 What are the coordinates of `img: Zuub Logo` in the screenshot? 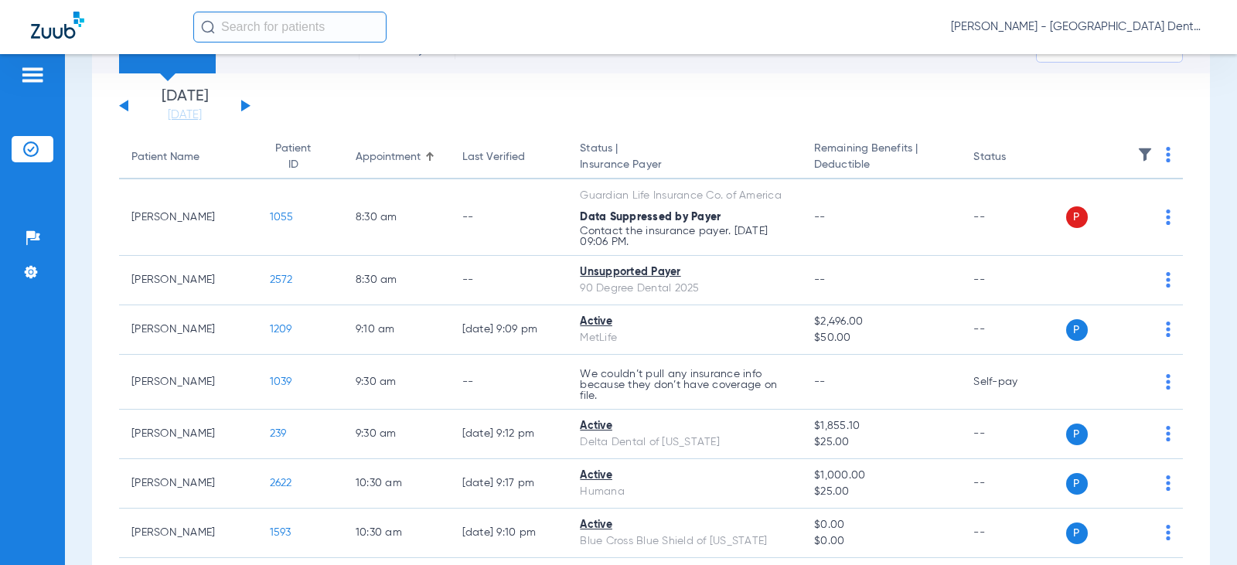 It's located at (57, 25).